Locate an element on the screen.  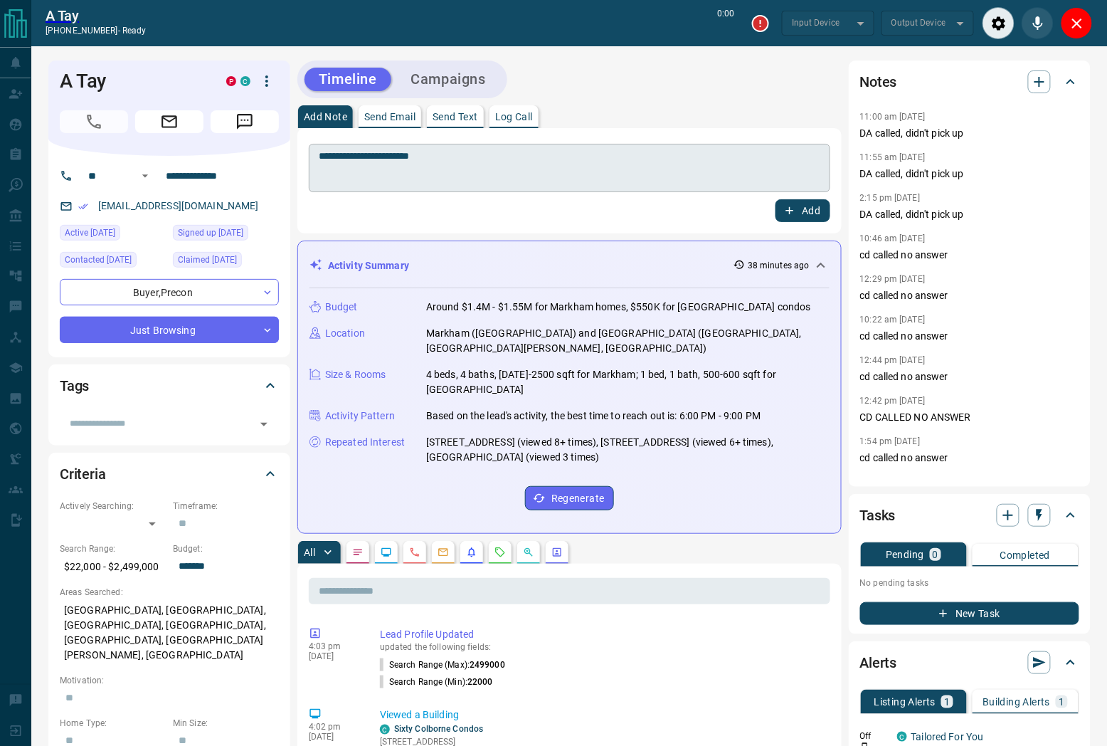
span: Call is located at coordinates (94, 122).